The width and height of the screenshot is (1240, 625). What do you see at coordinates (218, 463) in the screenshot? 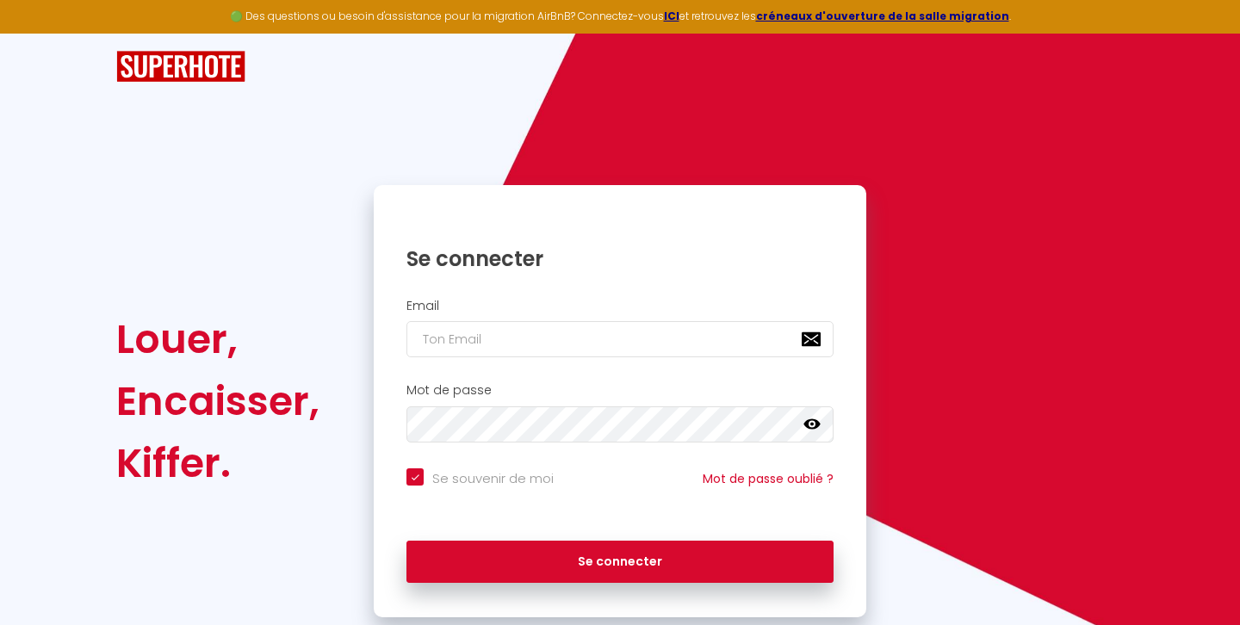
I see `div: Kiffer.` at bounding box center [218, 463].